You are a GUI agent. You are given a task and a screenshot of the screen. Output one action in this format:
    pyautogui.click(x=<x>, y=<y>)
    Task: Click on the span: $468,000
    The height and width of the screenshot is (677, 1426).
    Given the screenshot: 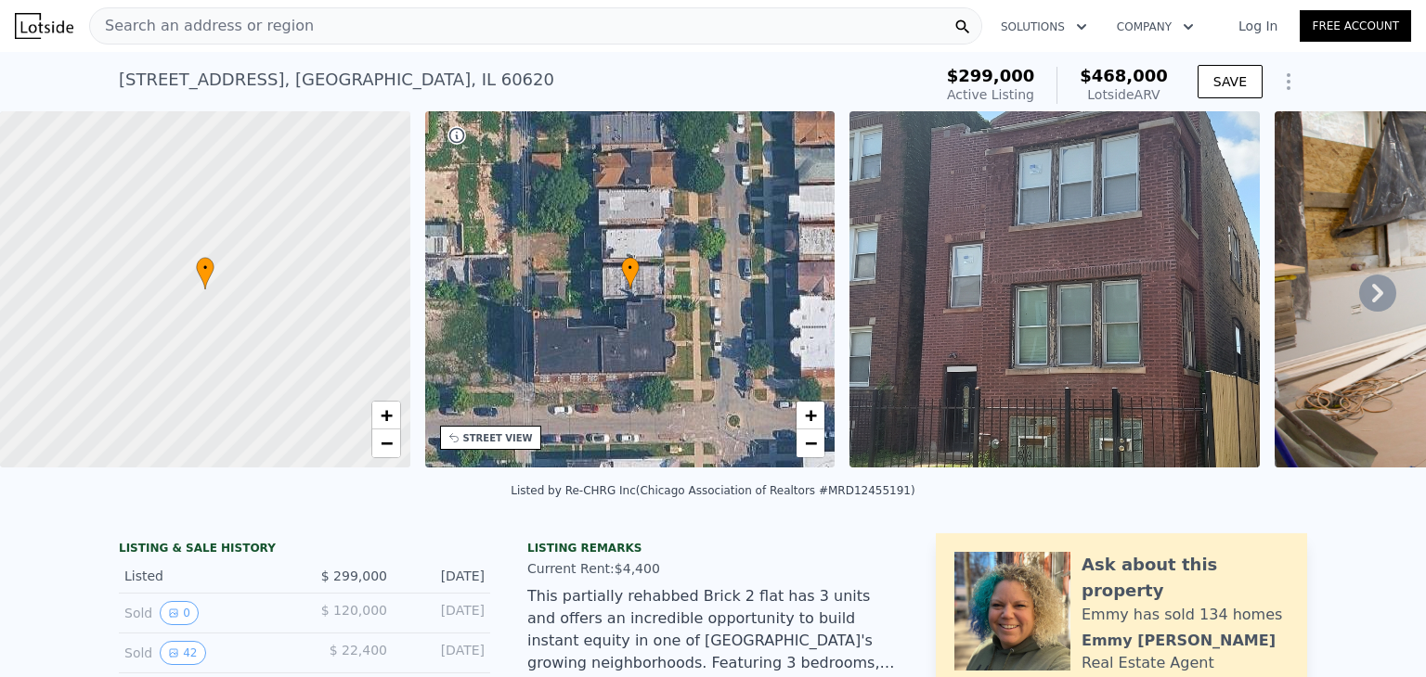 What is the action you would take?
    pyautogui.click(x=1123, y=75)
    